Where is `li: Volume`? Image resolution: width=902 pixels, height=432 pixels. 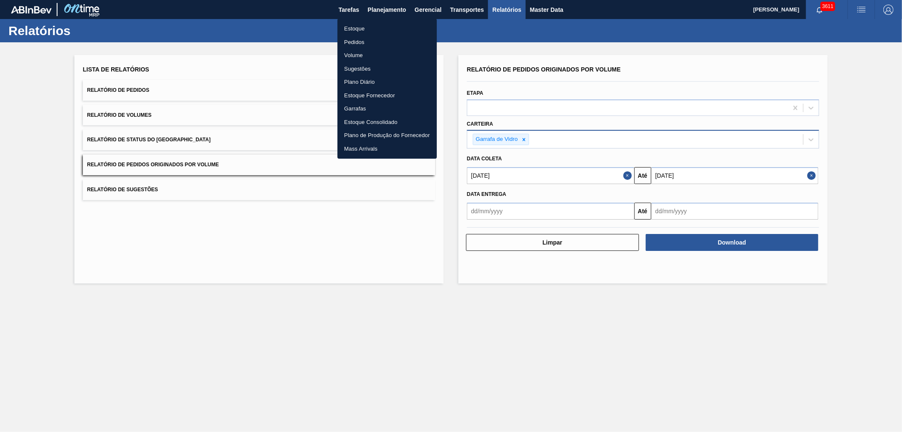
li: Volume is located at coordinates (387, 55).